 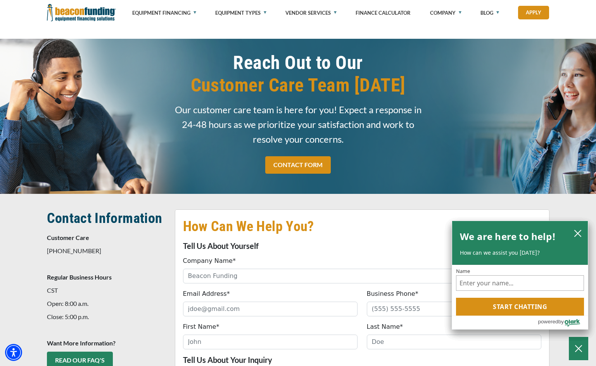 I want to click on a: Powered by Olark - open in a new tab, so click(x=563, y=323).